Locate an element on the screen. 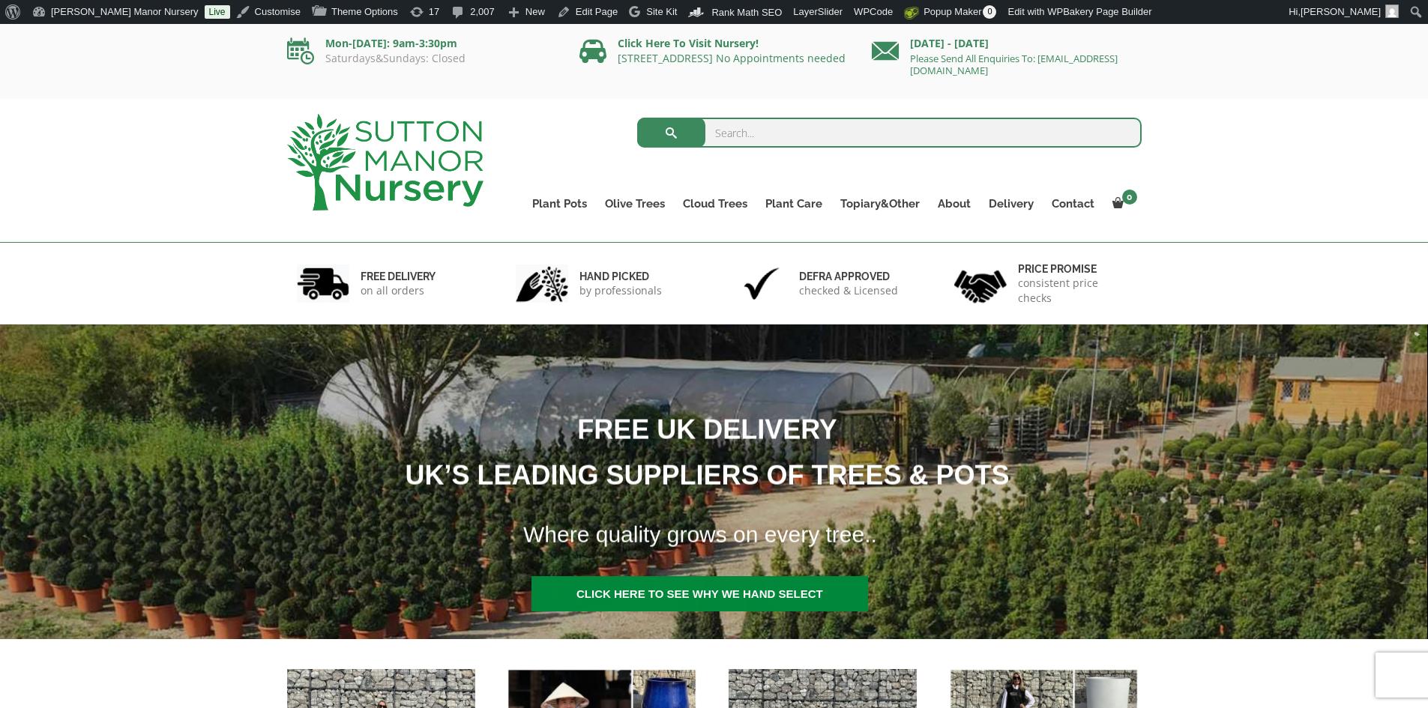  img: 3.jpg is located at coordinates (761, 283).